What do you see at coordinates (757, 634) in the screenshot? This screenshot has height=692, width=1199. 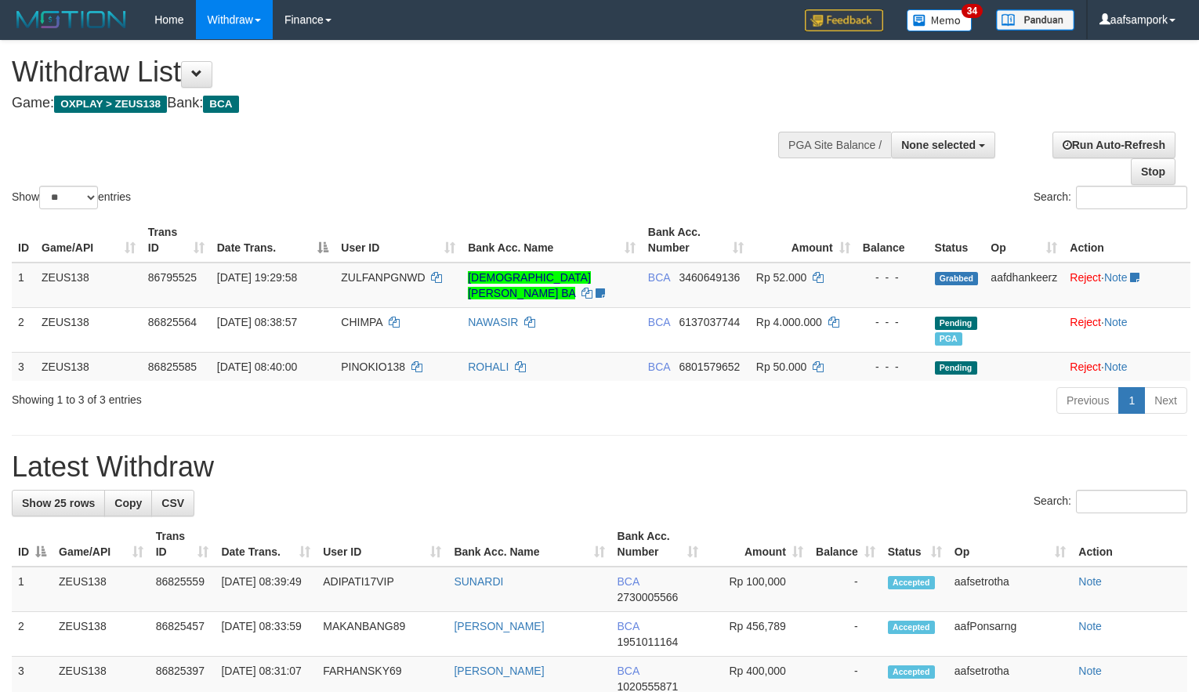 I see `td: Rp 456,789` at bounding box center [757, 634].